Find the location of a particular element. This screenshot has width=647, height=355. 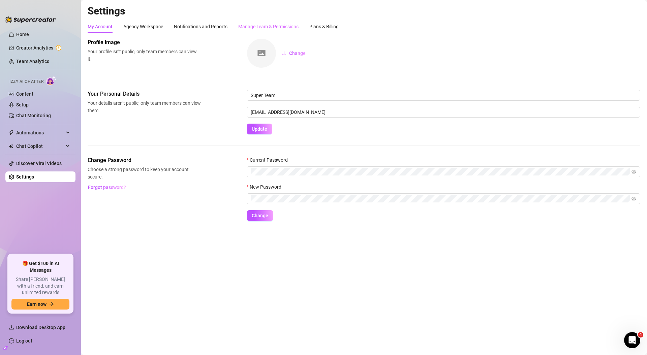

div: Plans & Billing is located at coordinates (324, 27).